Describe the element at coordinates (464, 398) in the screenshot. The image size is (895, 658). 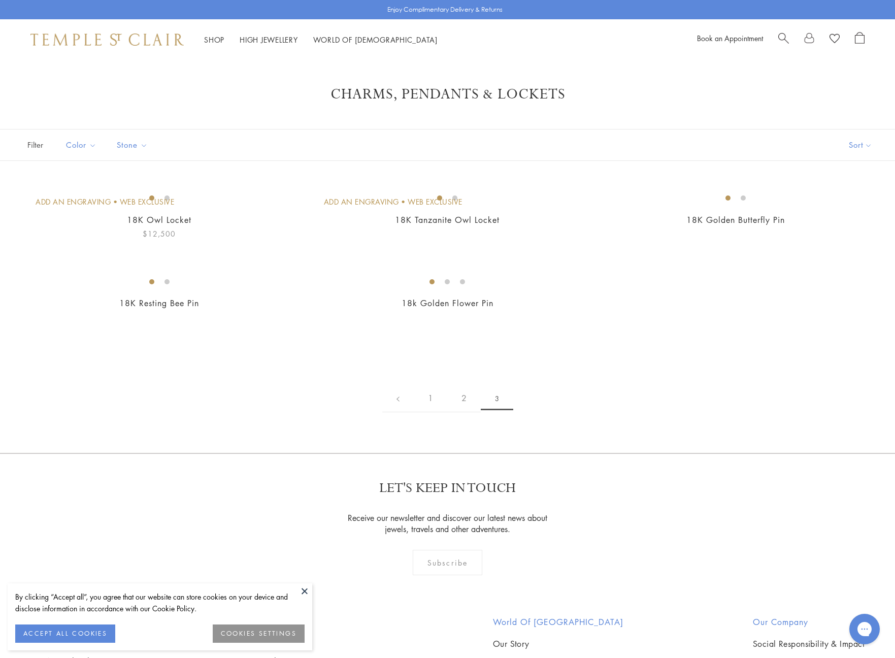
I see `a: 2` at that location.